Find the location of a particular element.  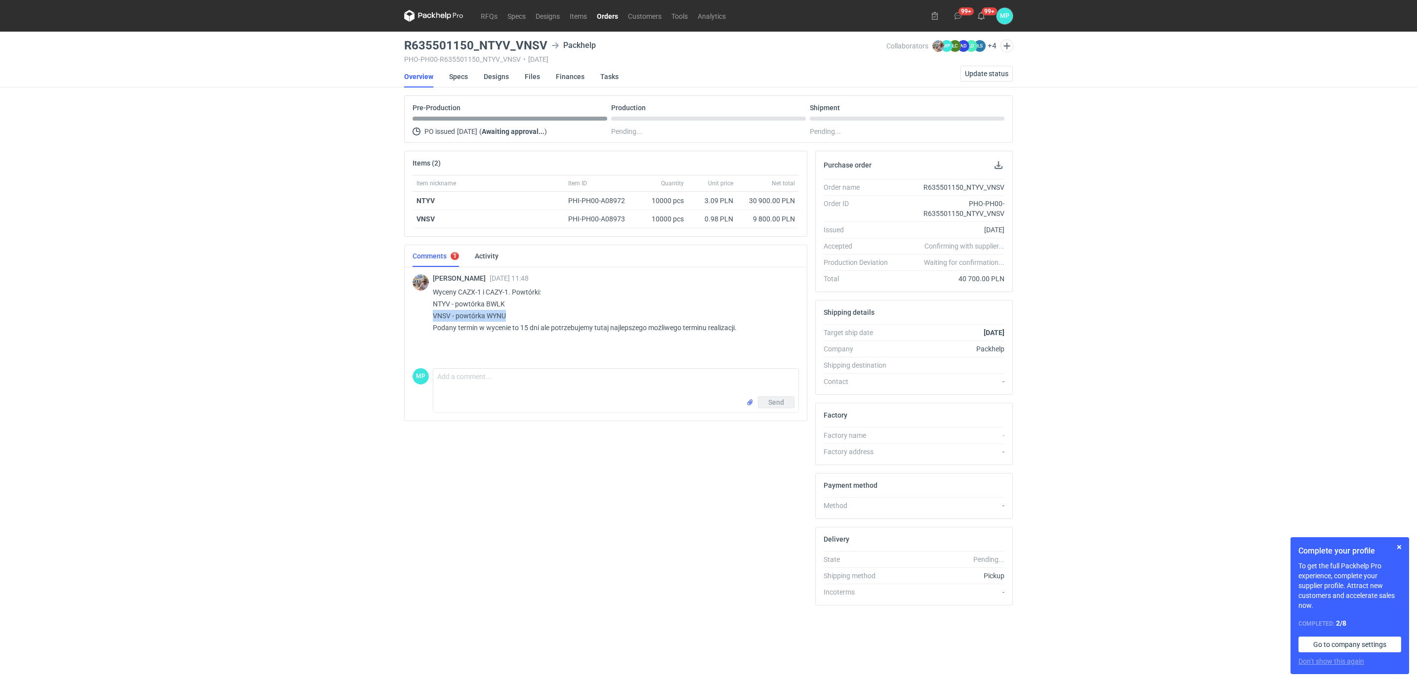

h2: Factory is located at coordinates (836, 415).